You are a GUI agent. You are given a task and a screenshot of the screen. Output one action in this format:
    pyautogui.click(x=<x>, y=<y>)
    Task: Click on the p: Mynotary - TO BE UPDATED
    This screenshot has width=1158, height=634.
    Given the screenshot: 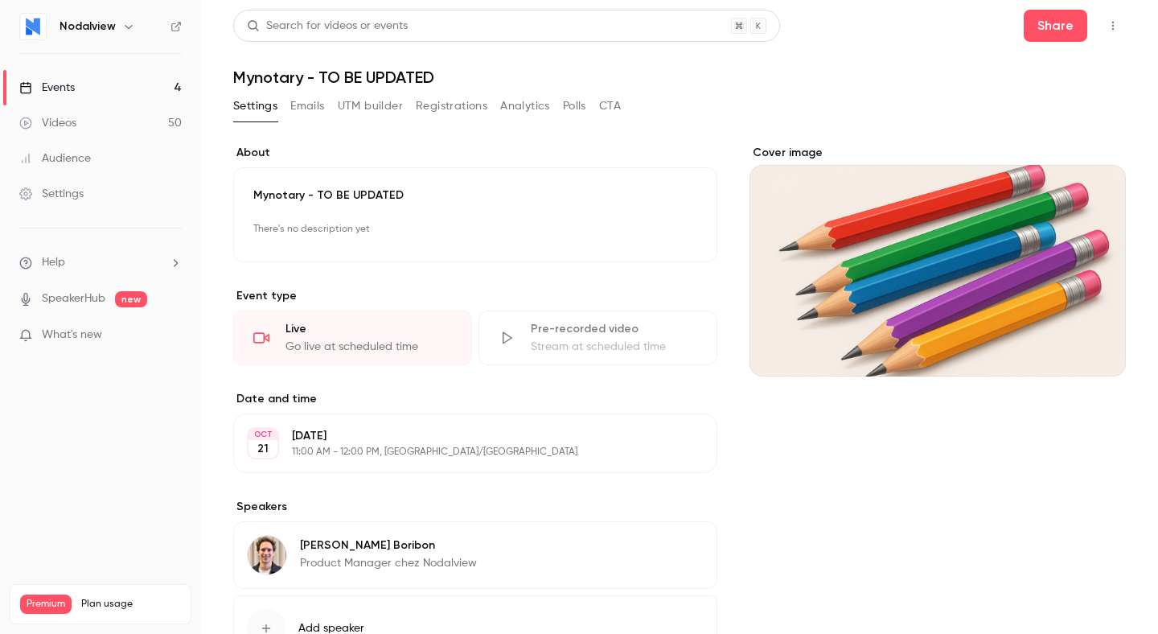 What is the action you would take?
    pyautogui.click(x=475, y=195)
    